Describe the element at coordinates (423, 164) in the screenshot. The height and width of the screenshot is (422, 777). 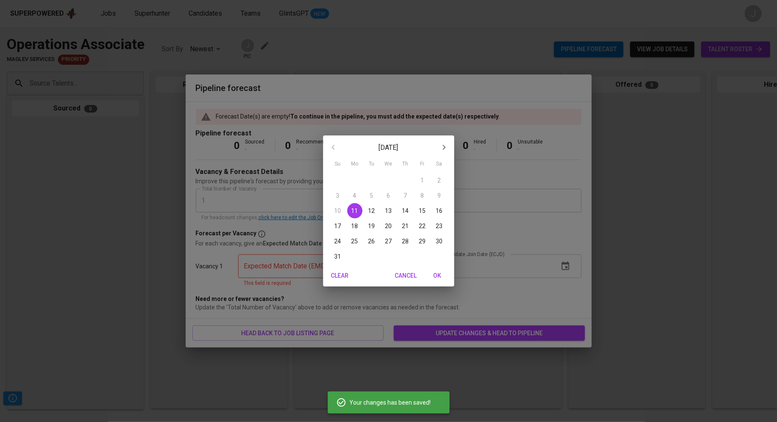
I see `span: Fr` at that location.